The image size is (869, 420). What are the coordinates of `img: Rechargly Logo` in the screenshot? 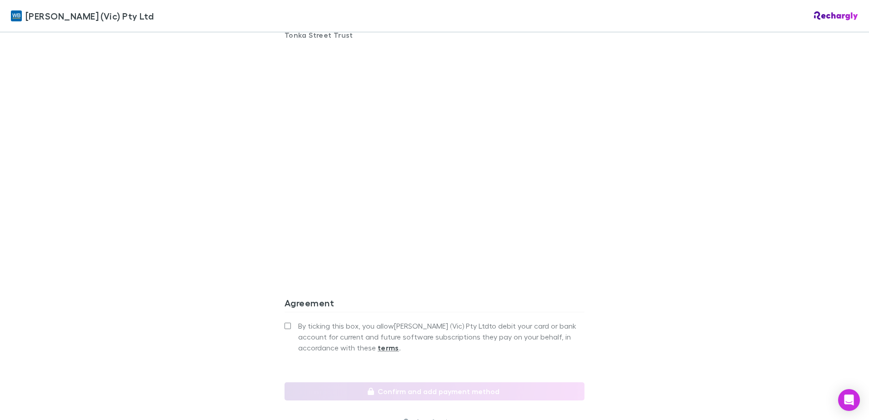 It's located at (836, 16).